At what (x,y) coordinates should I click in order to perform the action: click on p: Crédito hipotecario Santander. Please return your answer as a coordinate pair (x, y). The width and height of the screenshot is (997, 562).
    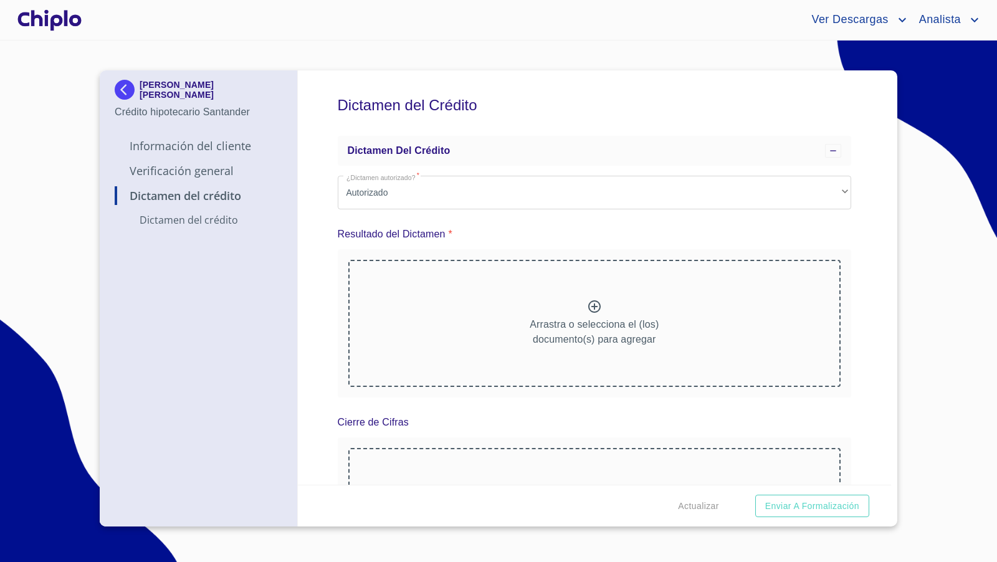
    Looking at the image, I should click on (198, 112).